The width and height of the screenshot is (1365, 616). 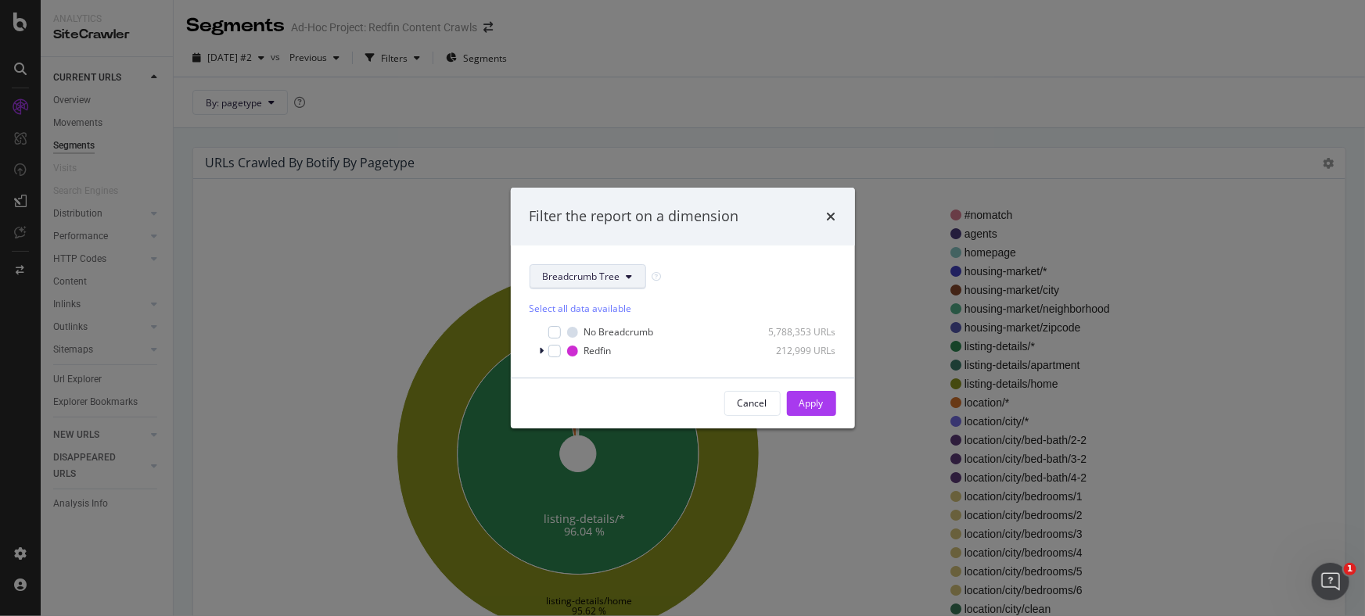 What do you see at coordinates (619, 332) in the screenshot?
I see `div: No Breadcrumb` at bounding box center [619, 332].